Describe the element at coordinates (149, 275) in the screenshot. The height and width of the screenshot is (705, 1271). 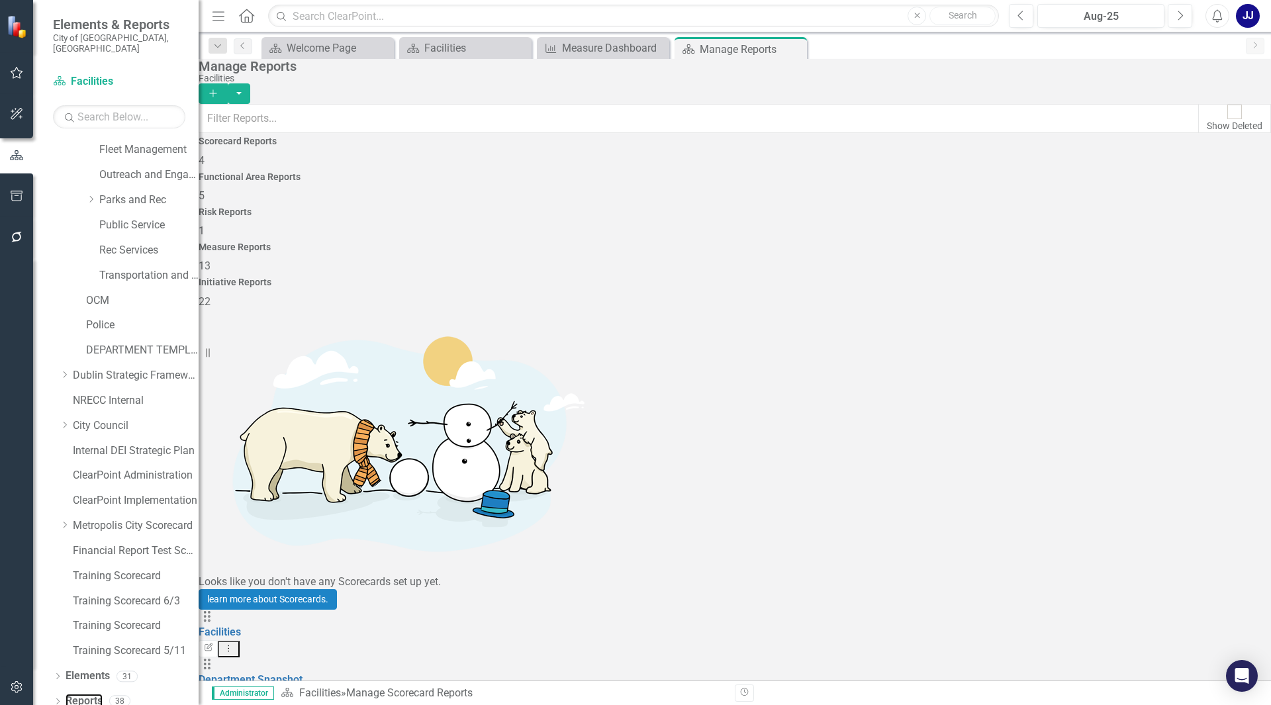
I see `a: Transportation and Mobility` at that location.